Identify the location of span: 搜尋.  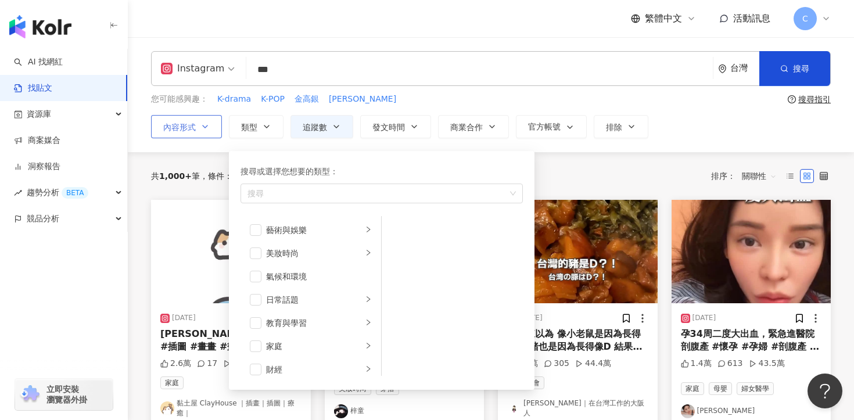
(801, 69).